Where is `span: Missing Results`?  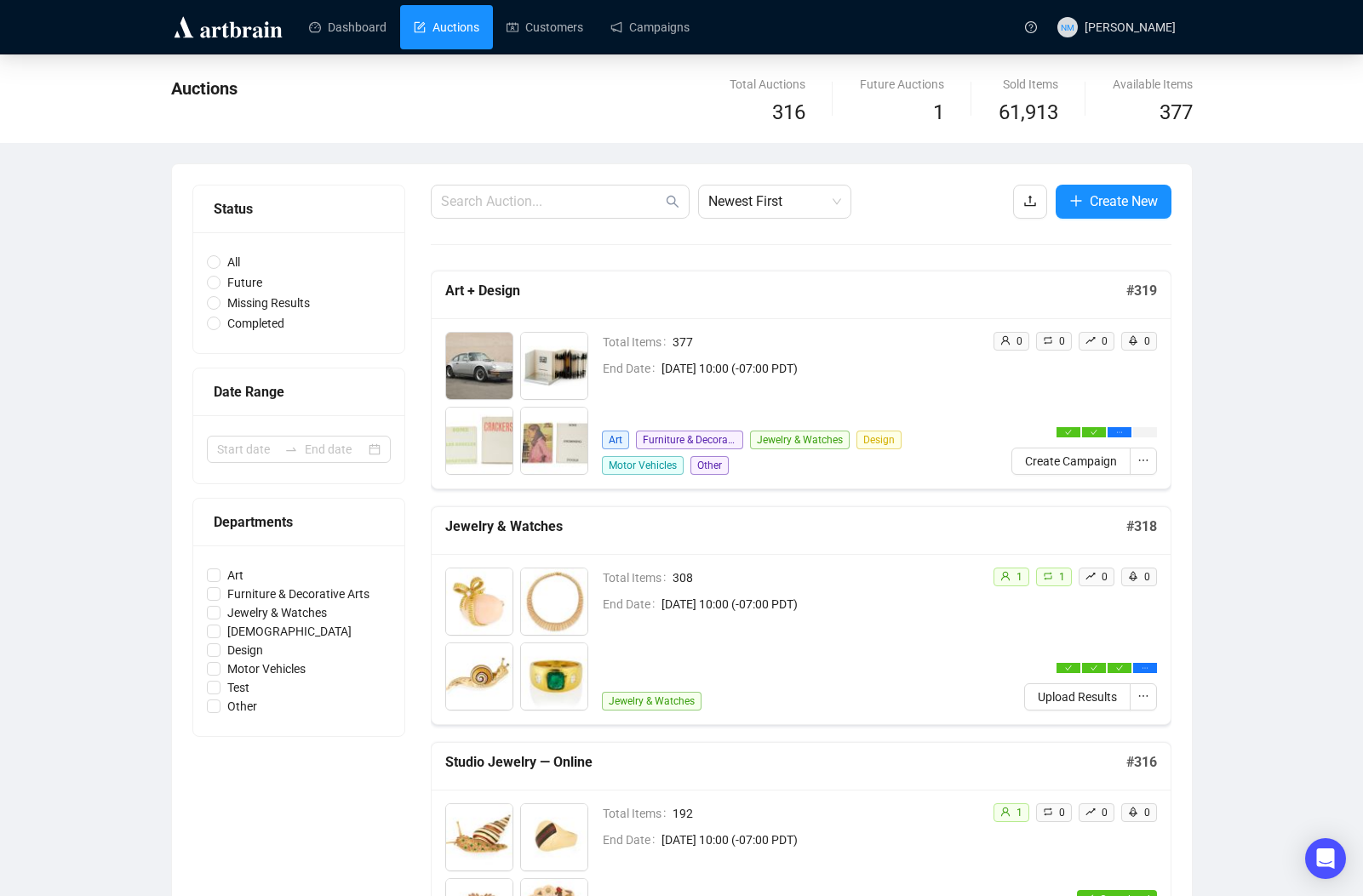 span: Missing Results is located at coordinates (268, 303).